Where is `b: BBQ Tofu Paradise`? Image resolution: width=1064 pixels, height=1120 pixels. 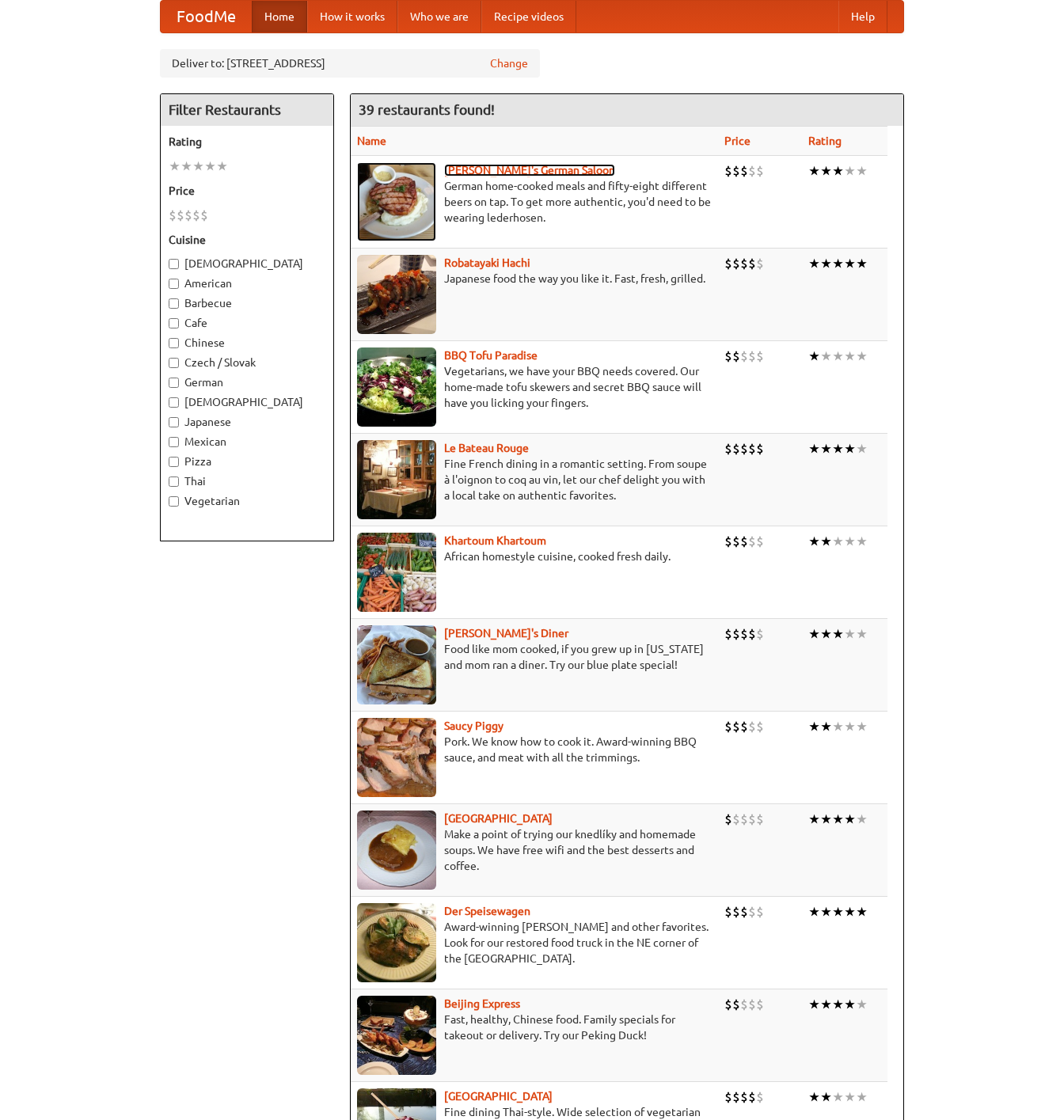 b: BBQ Tofu Paradise is located at coordinates (491, 355).